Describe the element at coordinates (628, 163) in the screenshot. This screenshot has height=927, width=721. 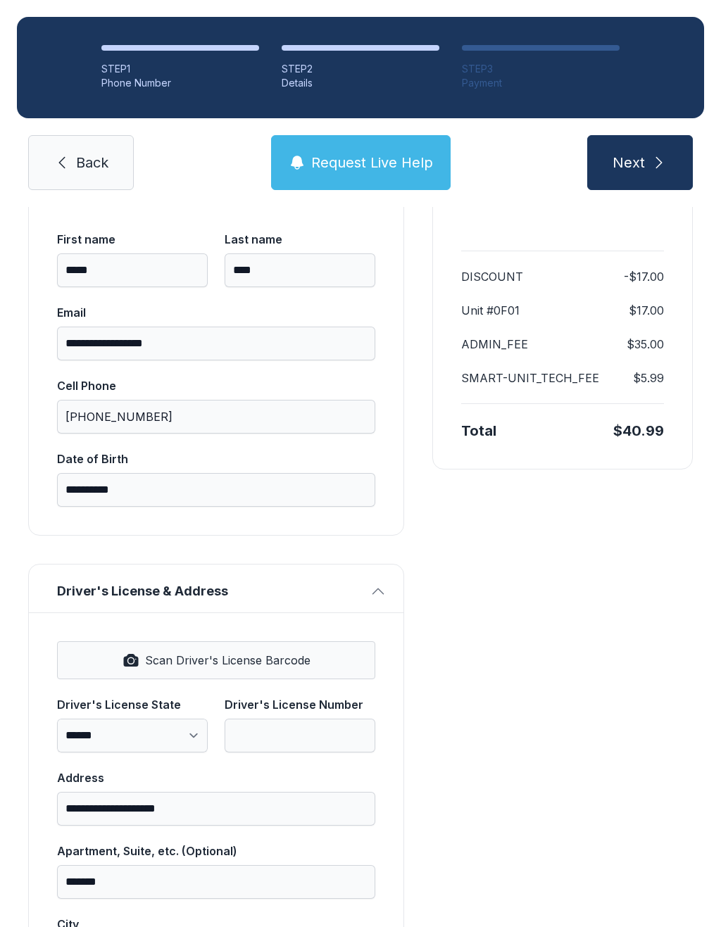
I see `span: Next` at that location.